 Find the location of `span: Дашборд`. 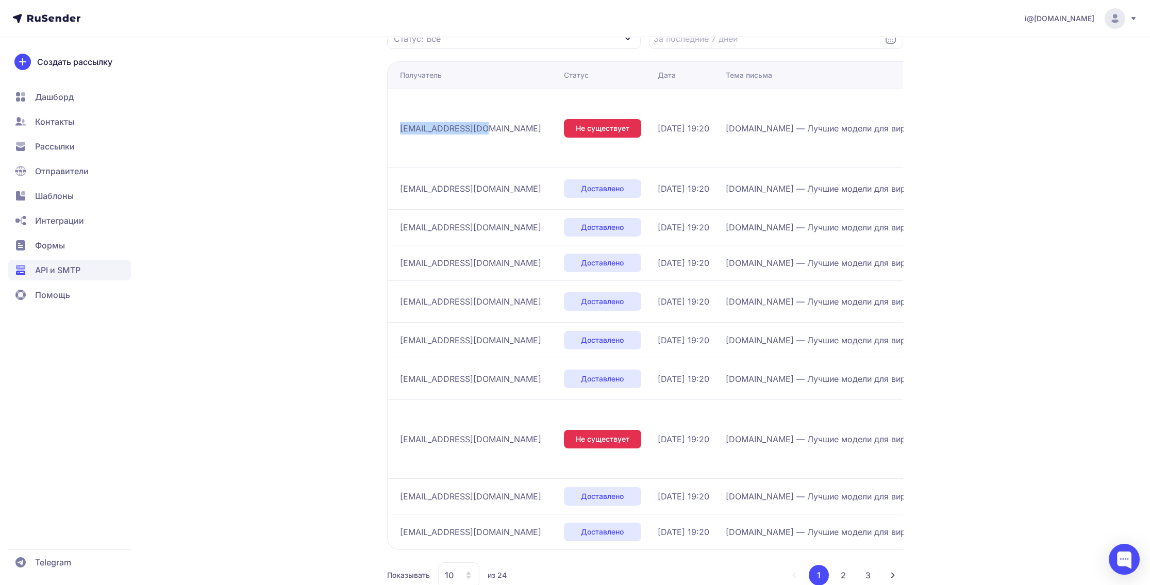

span: Дашборд is located at coordinates (54, 97).